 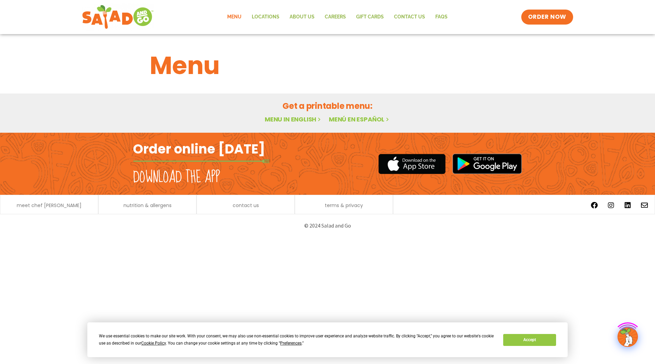 What do you see at coordinates (344, 205) in the screenshot?
I see `span: terms & privacy` at bounding box center [344, 205].